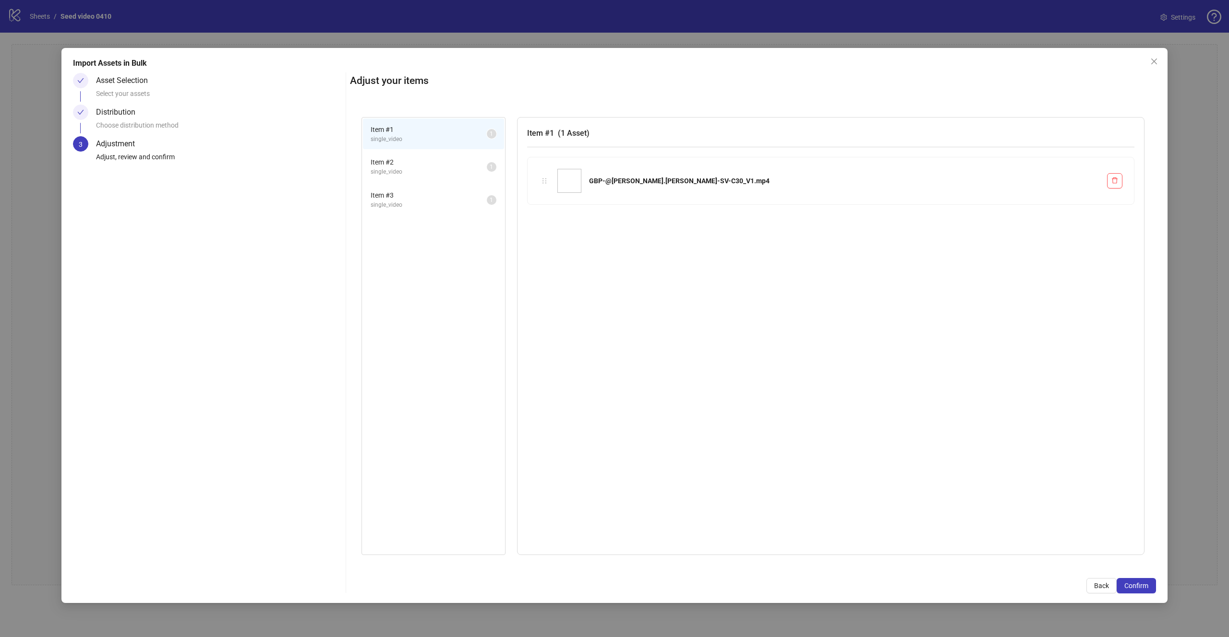 This screenshot has height=637, width=1229. I want to click on div: Asset Selection, so click(126, 81).